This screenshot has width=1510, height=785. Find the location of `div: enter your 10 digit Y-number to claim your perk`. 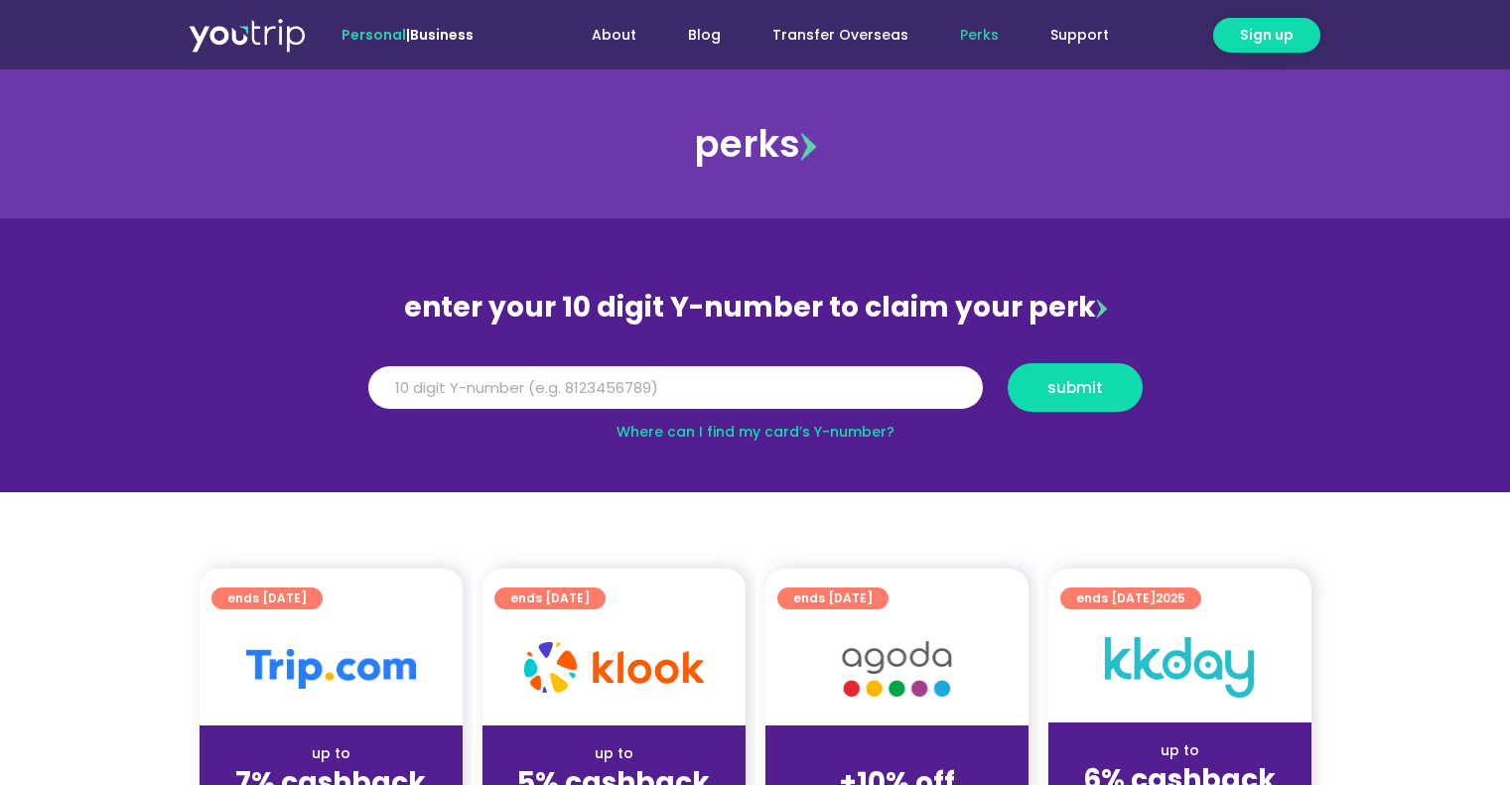

div: enter your 10 digit Y-number to claim your perk is located at coordinates (755, 308).